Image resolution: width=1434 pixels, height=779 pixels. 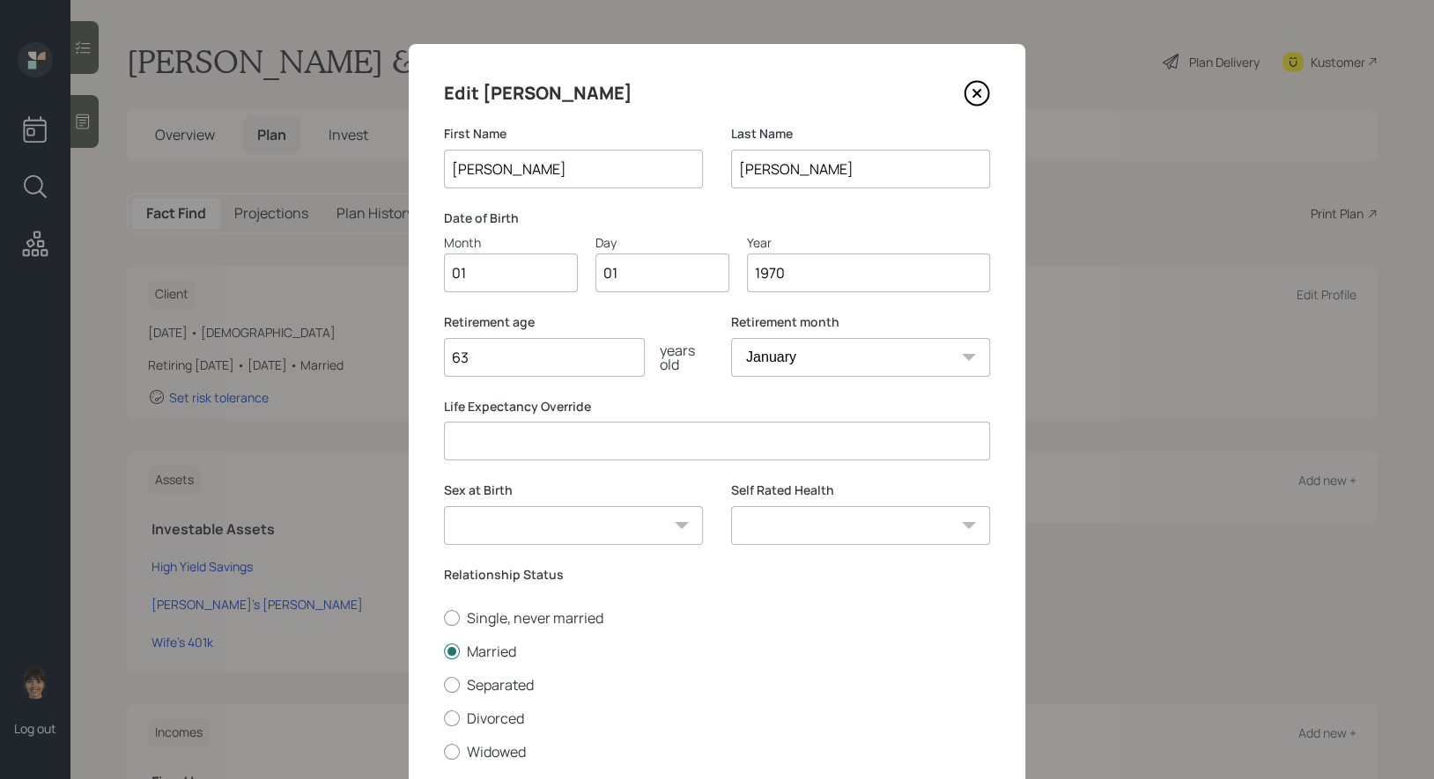 I want to click on label: Self Rated Health, so click(x=860, y=491).